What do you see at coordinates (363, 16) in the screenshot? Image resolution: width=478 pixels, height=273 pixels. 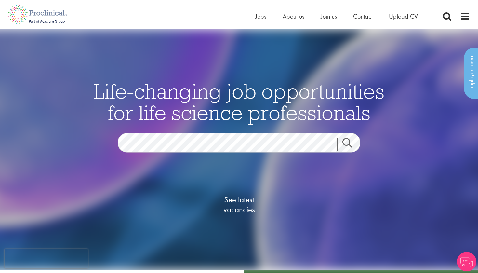 I see `span: Contact` at bounding box center [363, 16].